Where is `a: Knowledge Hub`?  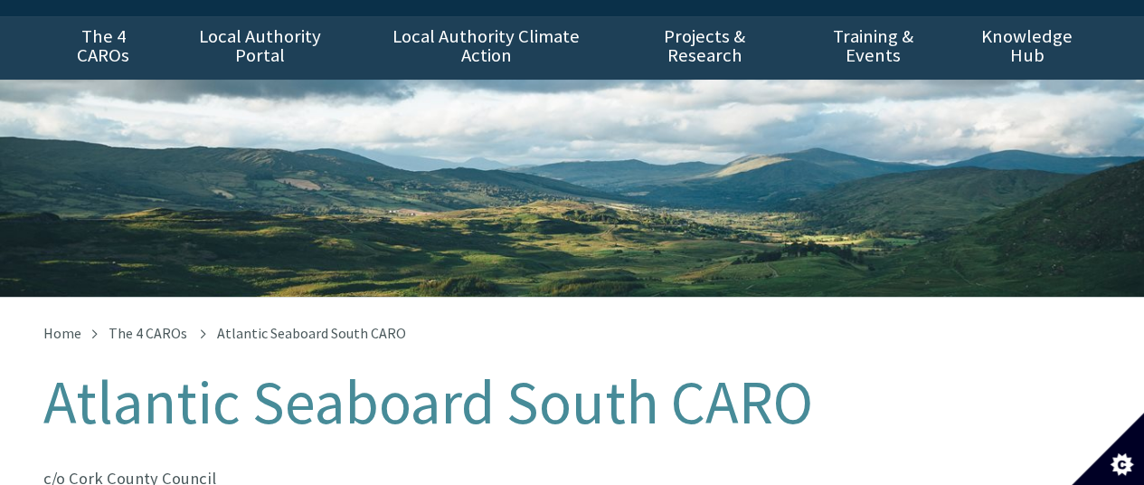
a: Knowledge Hub is located at coordinates (1027, 48).